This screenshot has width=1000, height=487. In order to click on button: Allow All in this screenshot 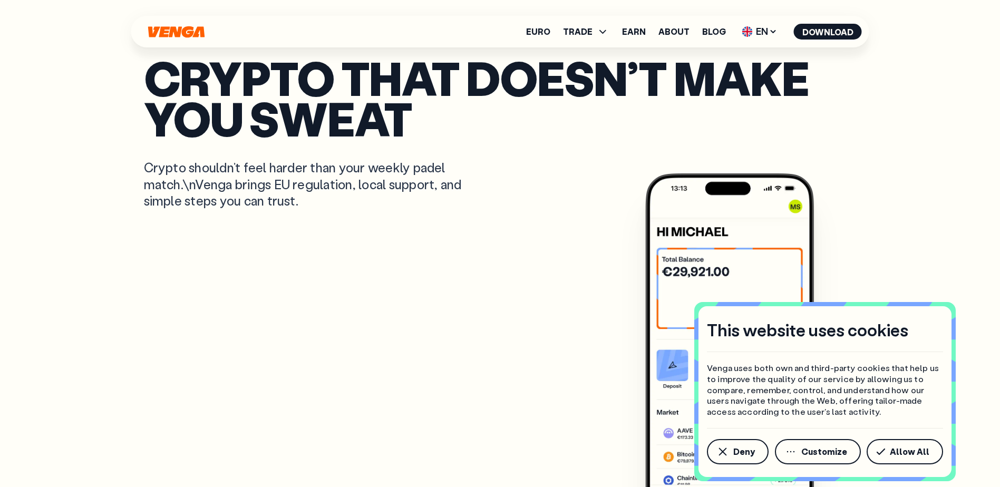, I will do `click(905, 452)`.